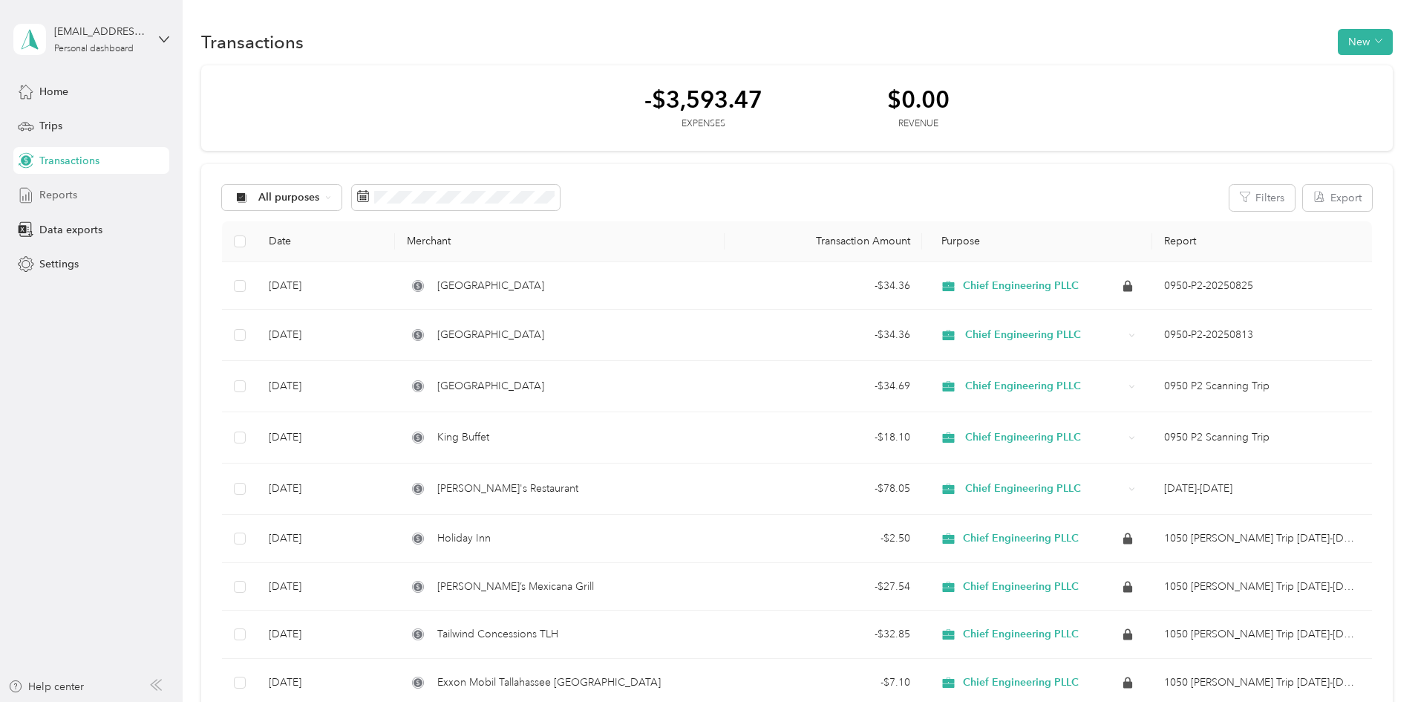 The height and width of the screenshot is (702, 1418). Describe the element at coordinates (824, 682) in the screenshot. I see `div: - $7.10` at that location.